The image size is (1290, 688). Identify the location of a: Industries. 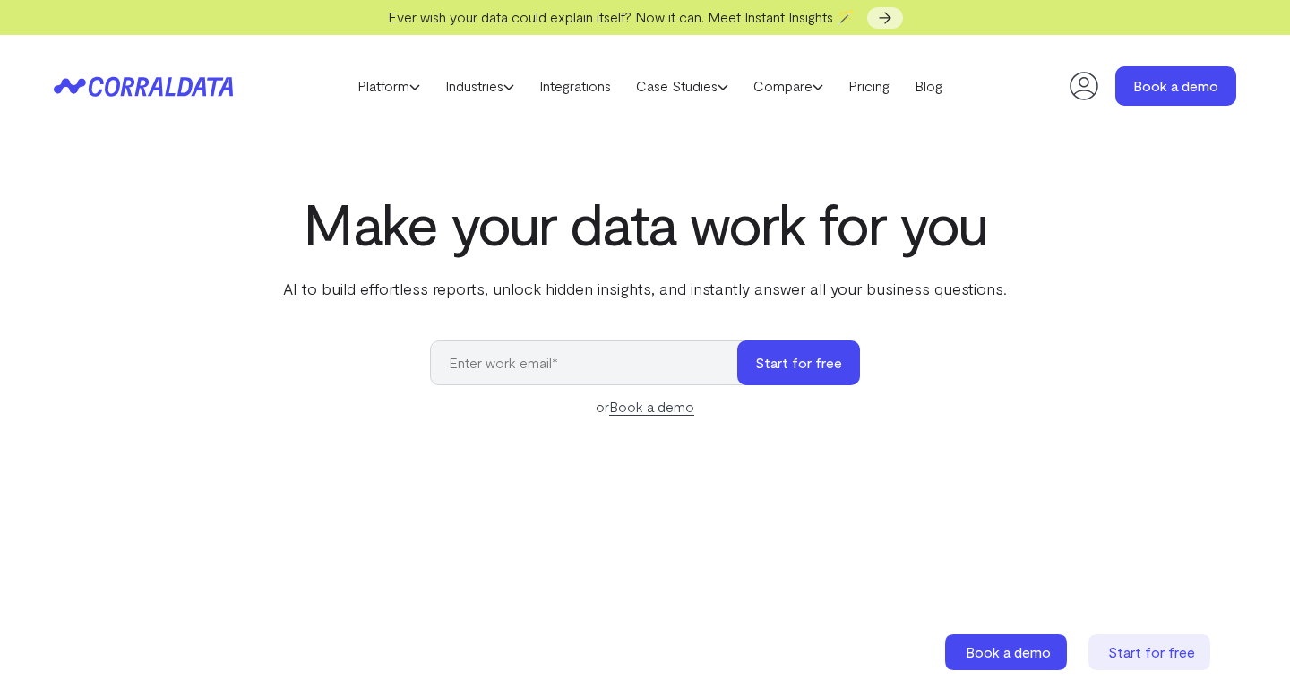
(479, 86).